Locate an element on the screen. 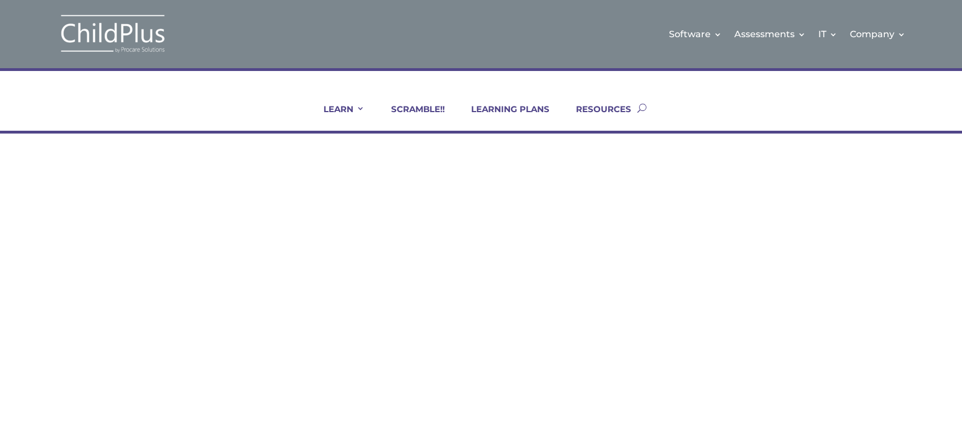  a: LEARNING PLANS is located at coordinates (503, 117).